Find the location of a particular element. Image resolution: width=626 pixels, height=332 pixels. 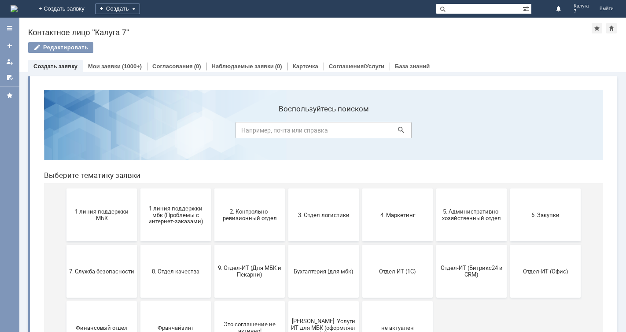

label: Воспользуйтесь поиском is located at coordinates (287, 26).